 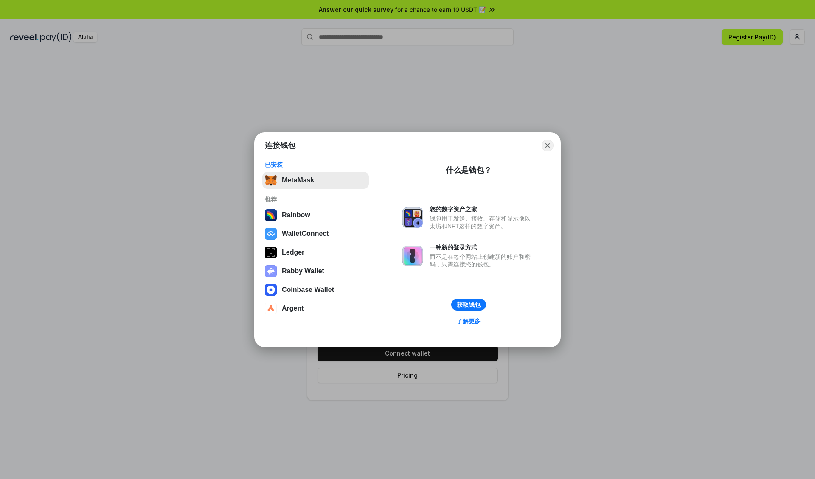 What do you see at coordinates (469, 305) in the screenshot?
I see `div: 获取钱包` at bounding box center [469, 305].